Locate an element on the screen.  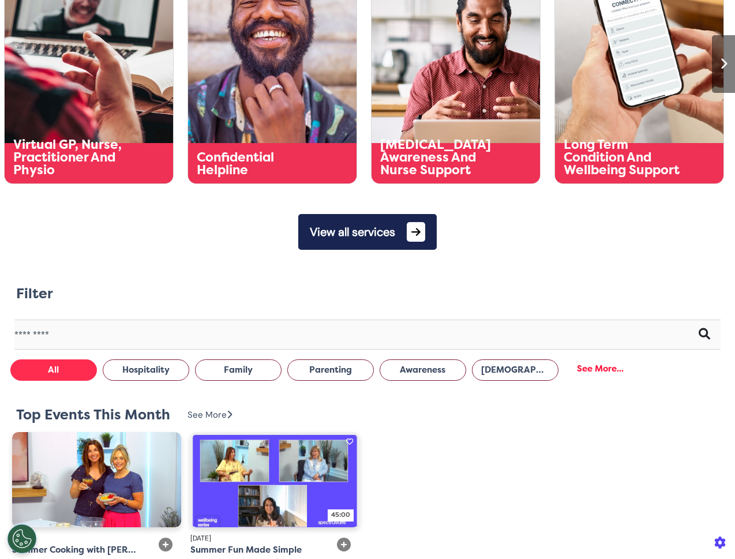
button: Awareness is located at coordinates (423, 370).